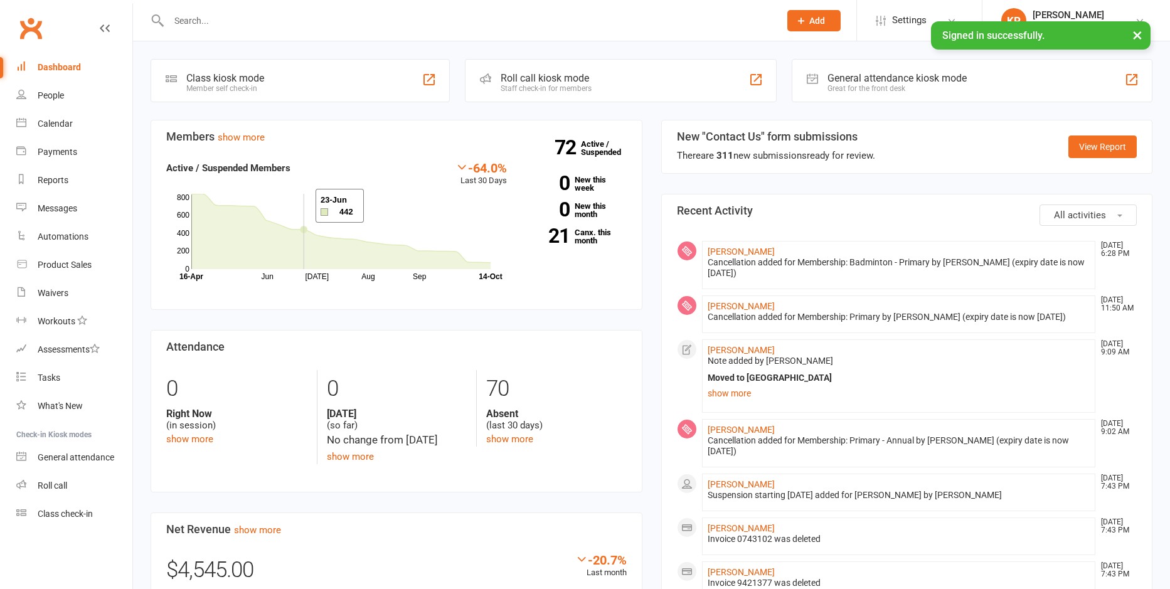 Image resolution: width=1170 pixels, height=589 pixels. What do you see at coordinates (481, 168) in the screenshot?
I see `div: -64.0%` at bounding box center [481, 168].